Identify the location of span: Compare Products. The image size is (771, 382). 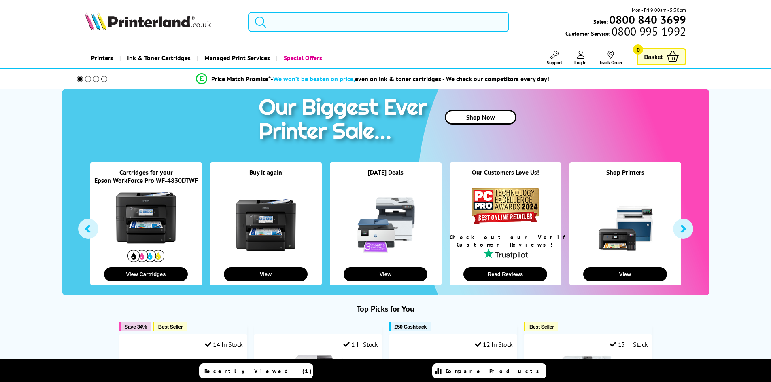
(494, 371).